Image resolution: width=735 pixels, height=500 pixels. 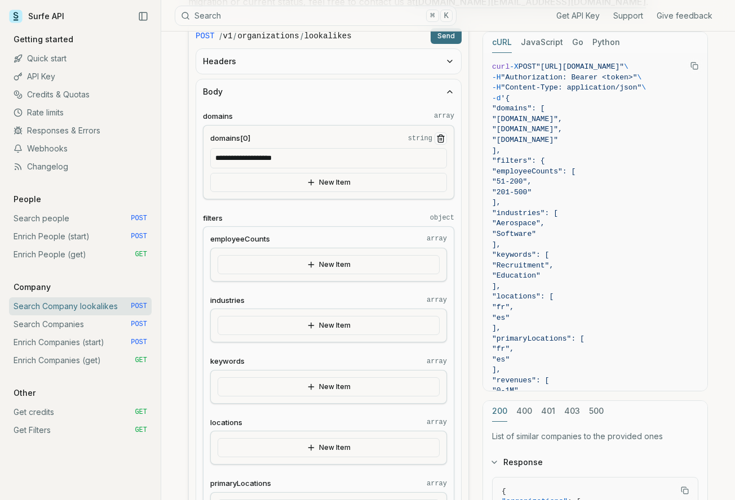 I want to click on button: Body, so click(x=329, y=92).